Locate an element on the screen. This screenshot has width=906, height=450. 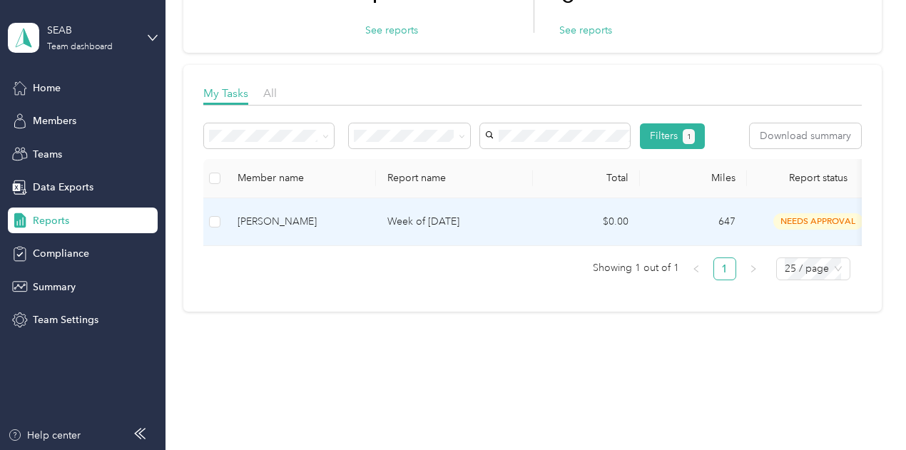
button: left is located at coordinates (696, 269).